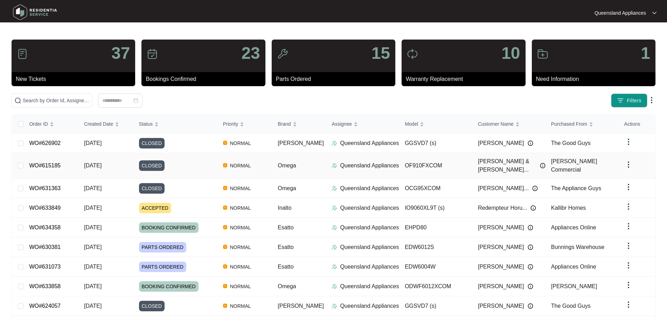 Image resolution: width=667 pixels, height=319 pixels. I want to click on span: Model, so click(411, 124).